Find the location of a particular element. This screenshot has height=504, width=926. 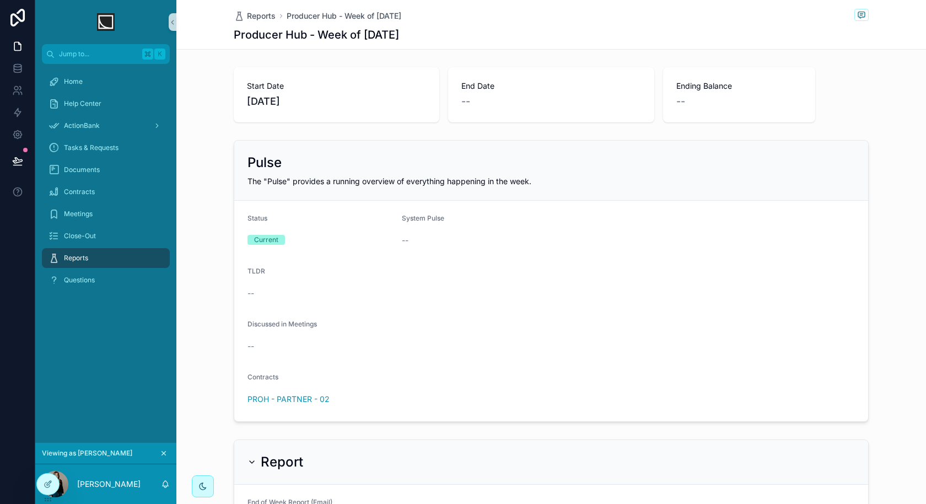

span: Home is located at coordinates (73, 82).